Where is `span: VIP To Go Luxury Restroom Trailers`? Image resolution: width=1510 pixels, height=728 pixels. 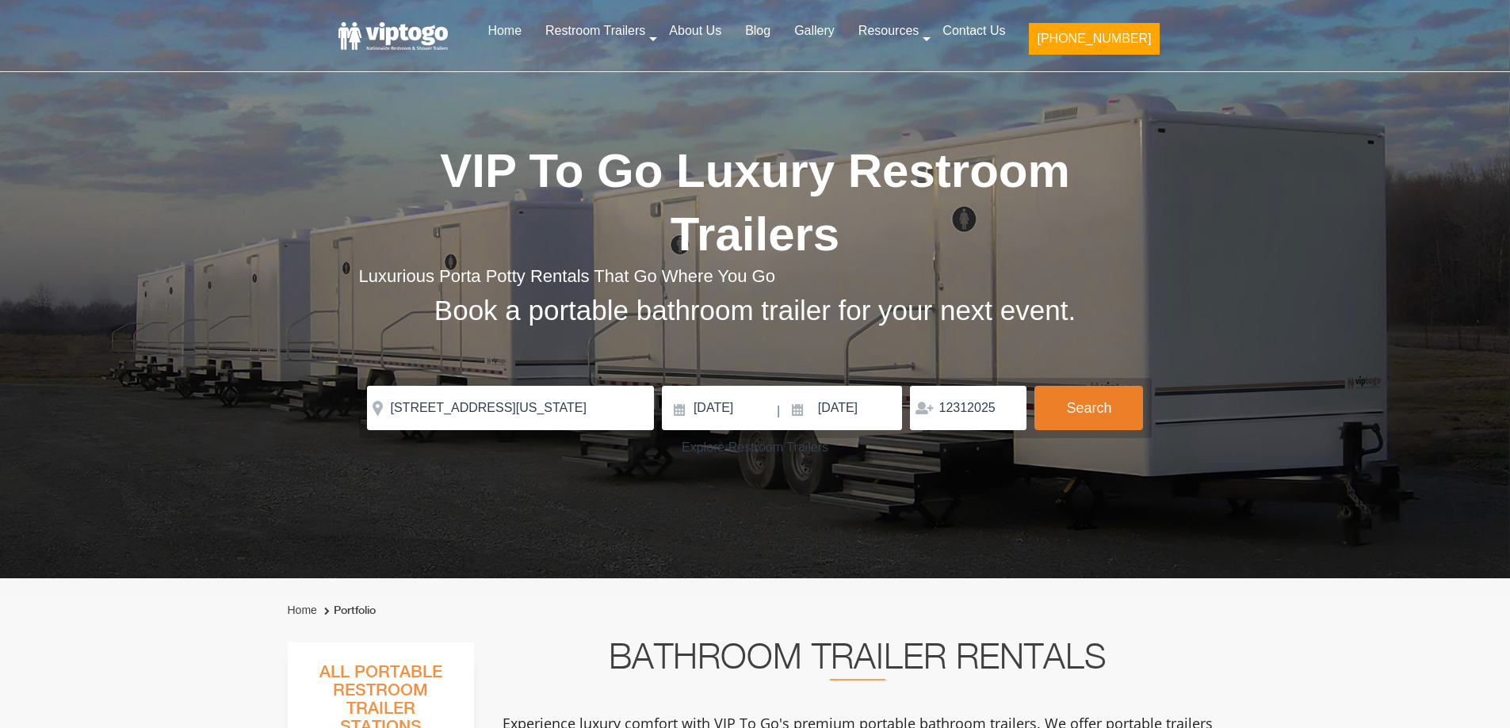
span: VIP To Go Luxury Restroom Trailers is located at coordinates (755, 202).